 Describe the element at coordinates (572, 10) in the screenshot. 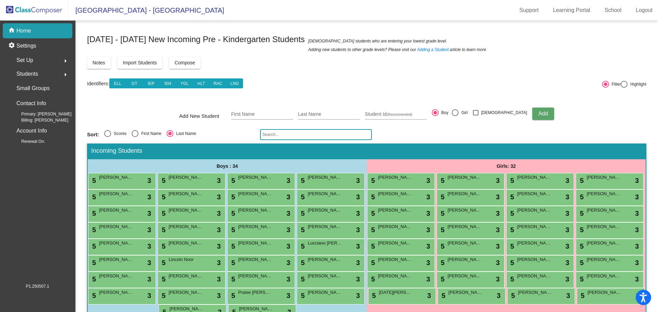

I see `a: Learning Portal` at that location.